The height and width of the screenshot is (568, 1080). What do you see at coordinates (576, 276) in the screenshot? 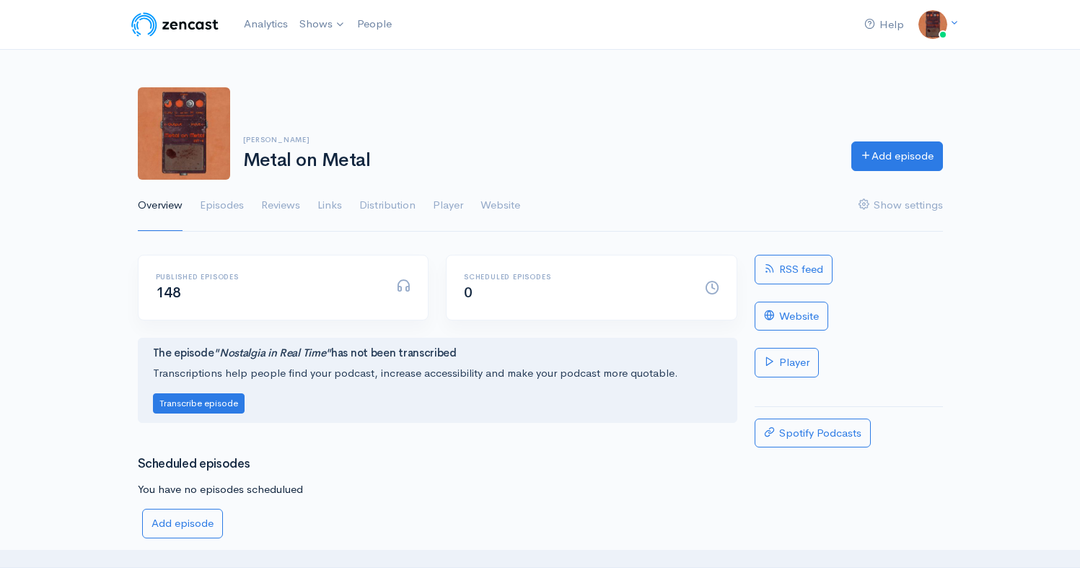
I see `h6: Scheduled episodes` at bounding box center [576, 276].